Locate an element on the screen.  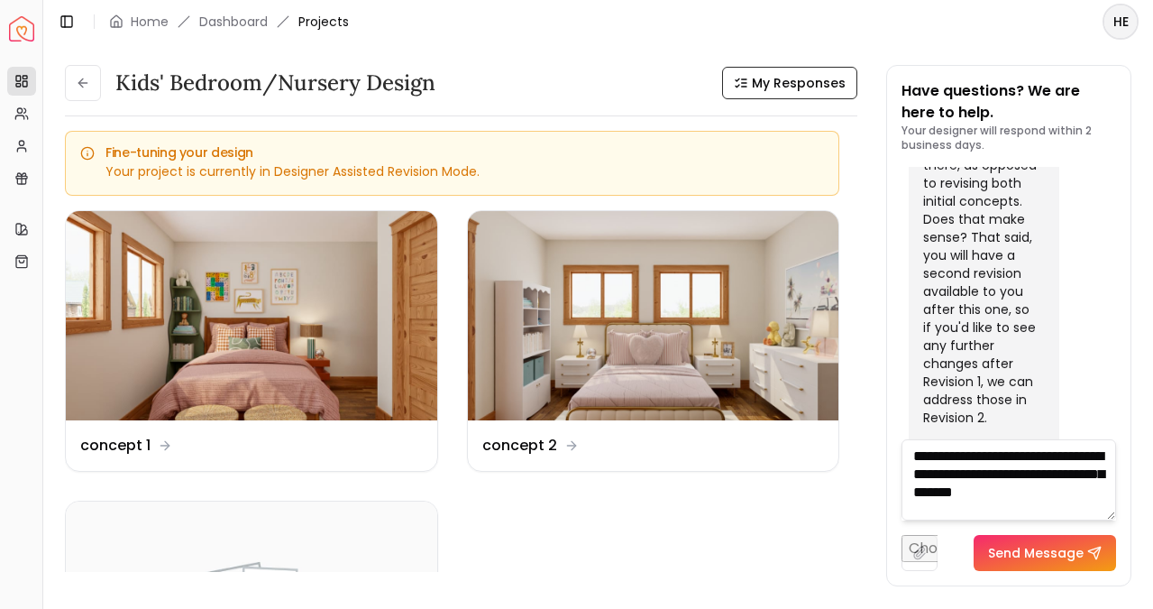
a: Home is located at coordinates (150, 22).